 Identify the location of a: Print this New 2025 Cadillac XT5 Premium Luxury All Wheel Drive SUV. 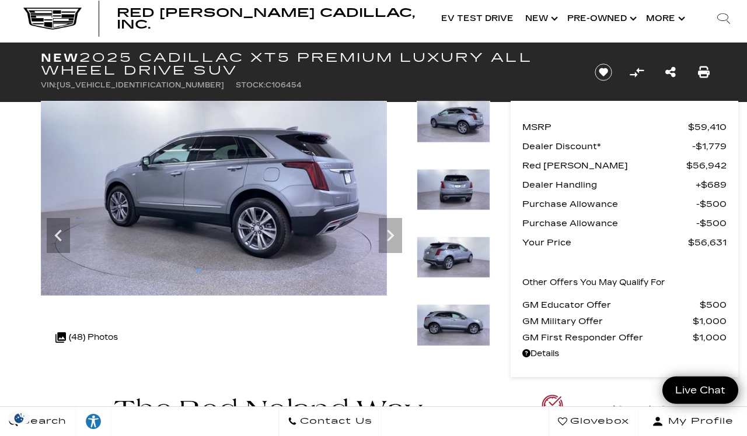
(704, 72).